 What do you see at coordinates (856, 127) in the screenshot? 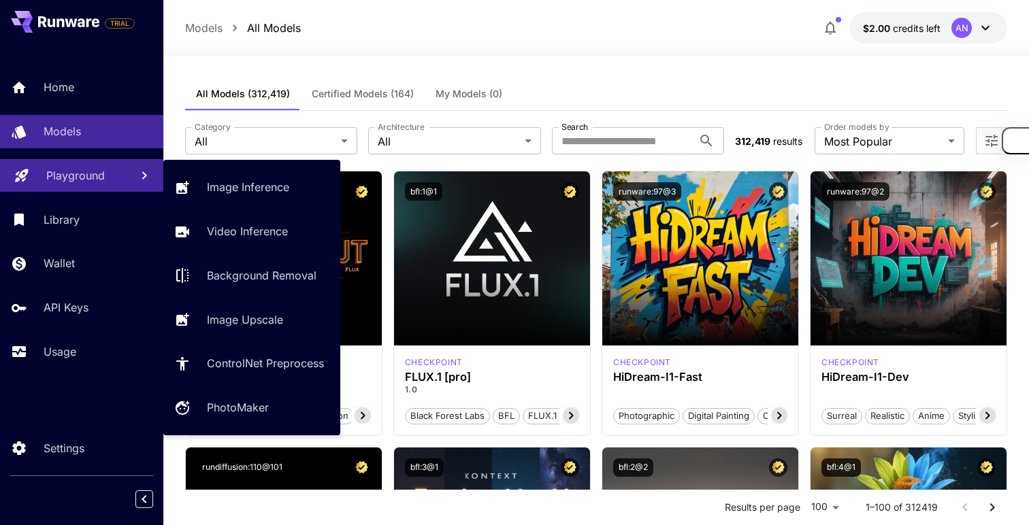
I see `label: Order models by` at bounding box center [856, 127].